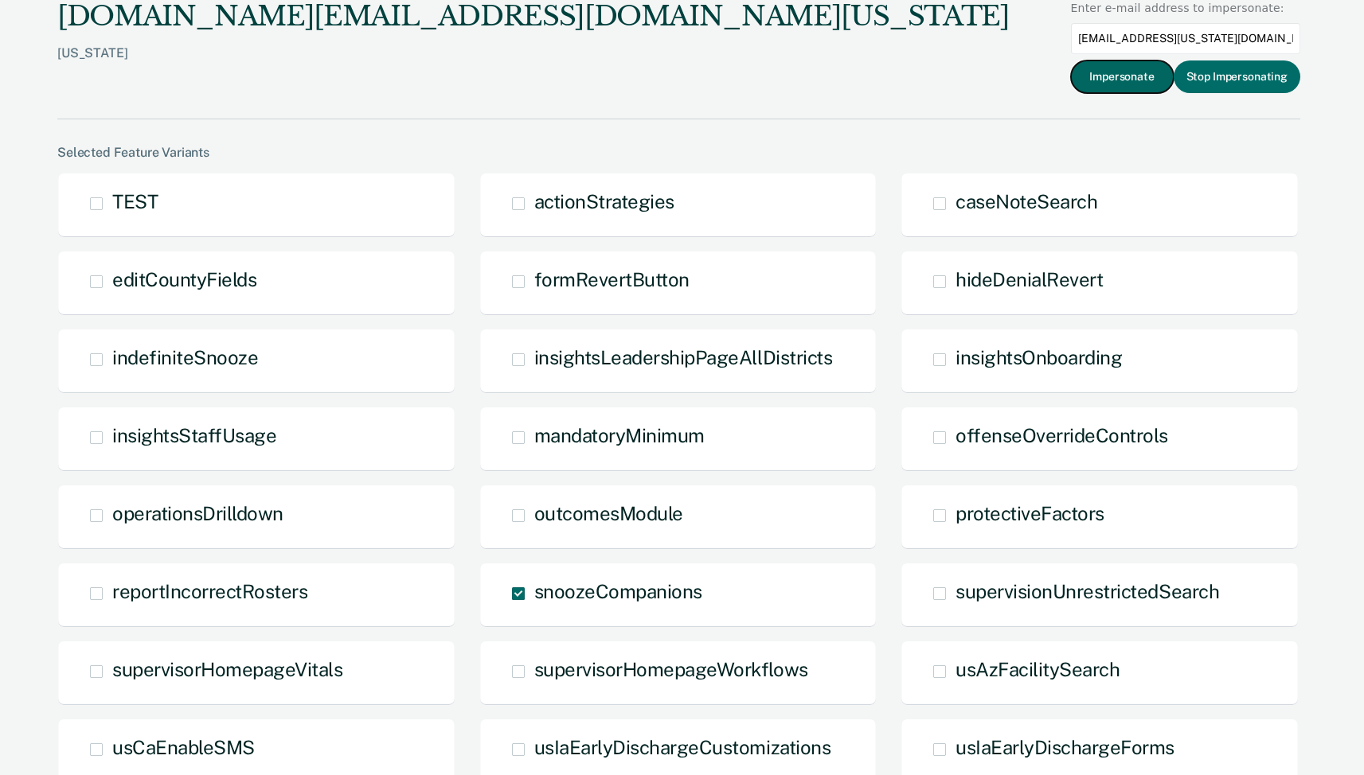 The height and width of the screenshot is (775, 1364). I want to click on button: Stop Impersonating, so click(1236, 76).